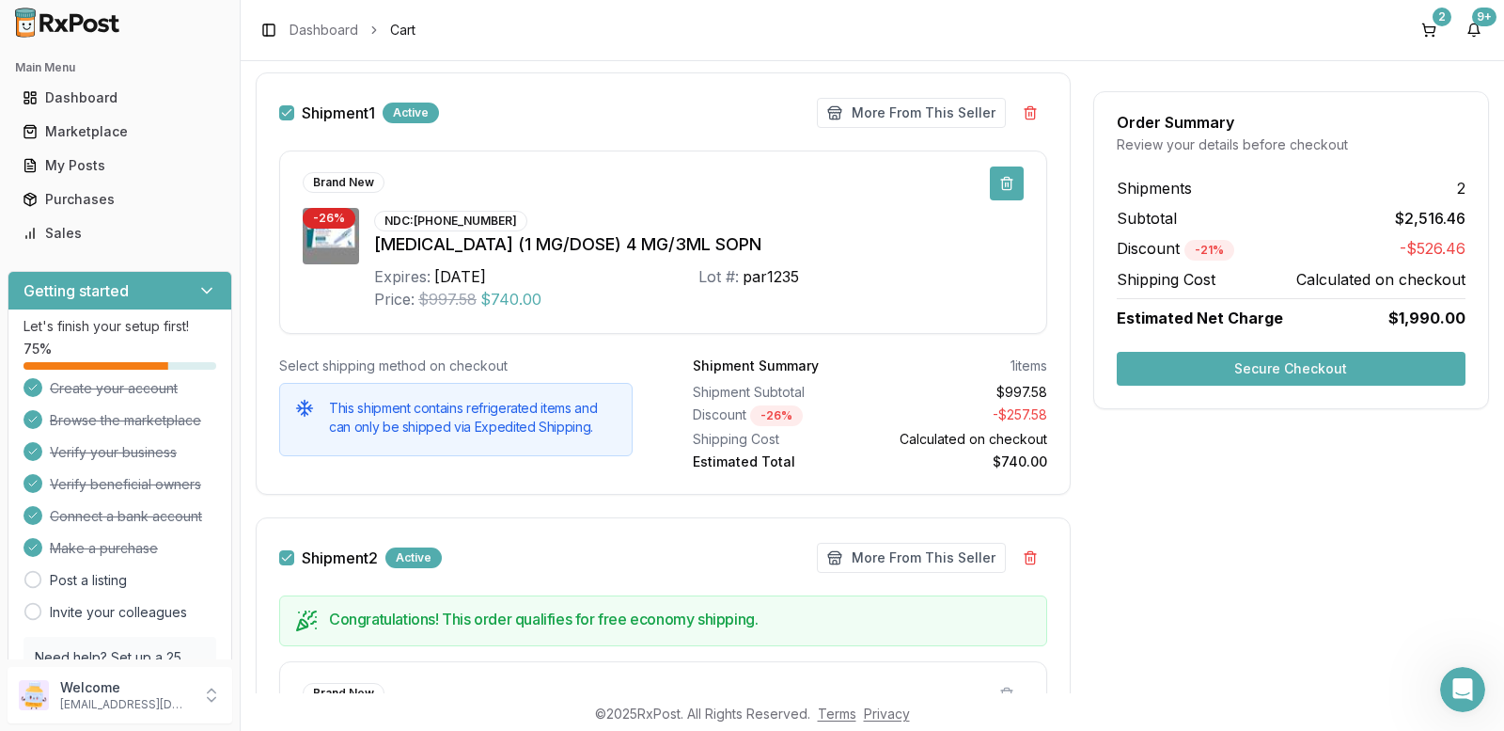 Image resolution: width=1504 pixels, height=731 pixels. I want to click on nav: breadcrumb, so click(353, 30).